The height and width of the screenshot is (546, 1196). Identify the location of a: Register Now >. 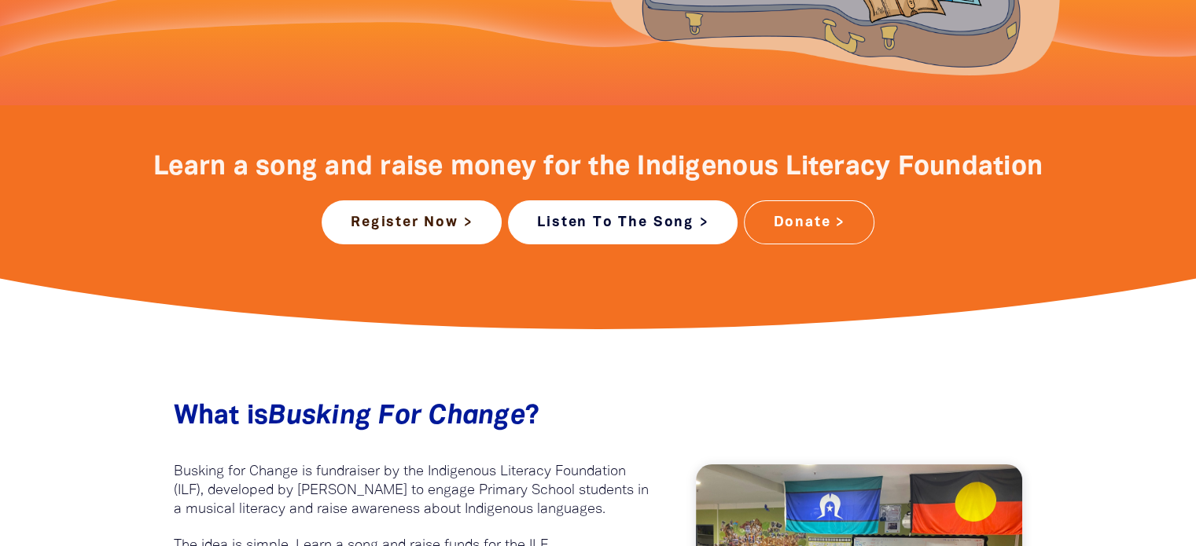
(411, 223).